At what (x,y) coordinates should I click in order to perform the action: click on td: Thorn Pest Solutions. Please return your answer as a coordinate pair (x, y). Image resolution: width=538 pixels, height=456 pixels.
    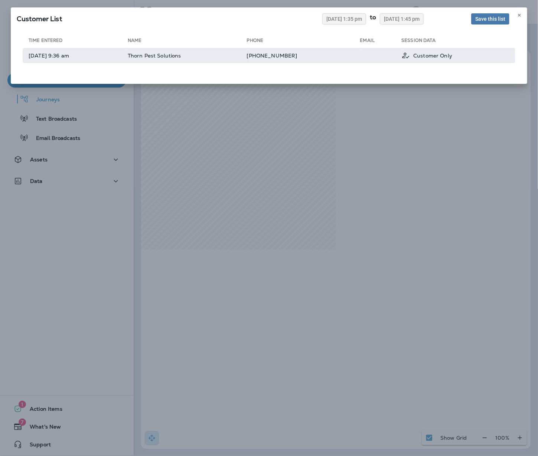
    Looking at the image, I should click on (187, 55).